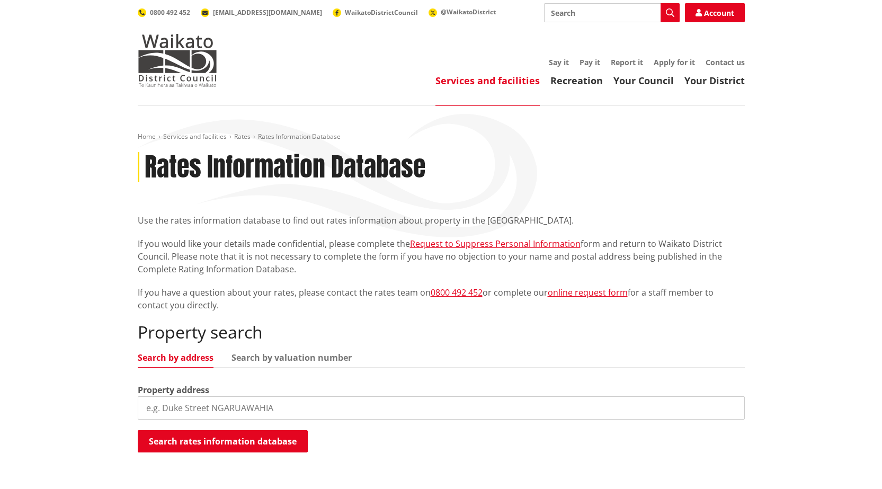 Image resolution: width=882 pixels, height=489 pixels. I want to click on a: Search by address, so click(175, 358).